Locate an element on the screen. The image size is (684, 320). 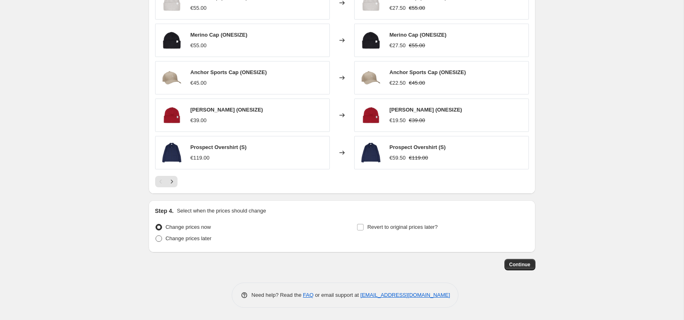
button: Next is located at coordinates (172, 181).